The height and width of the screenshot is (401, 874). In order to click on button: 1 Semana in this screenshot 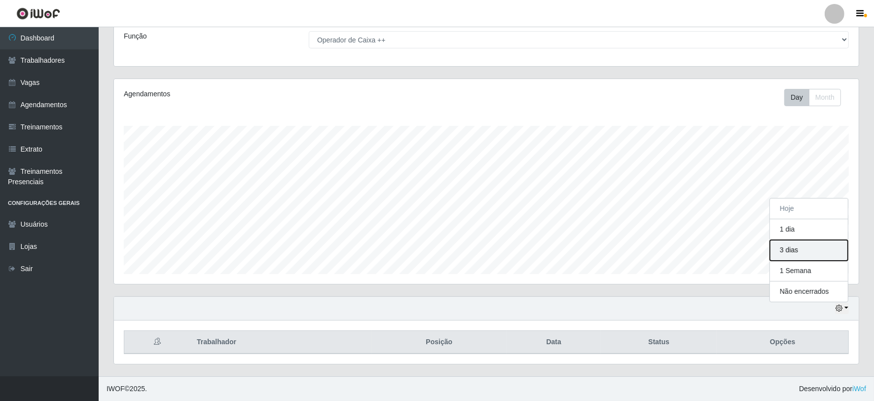, I will do `click(809, 271)`.